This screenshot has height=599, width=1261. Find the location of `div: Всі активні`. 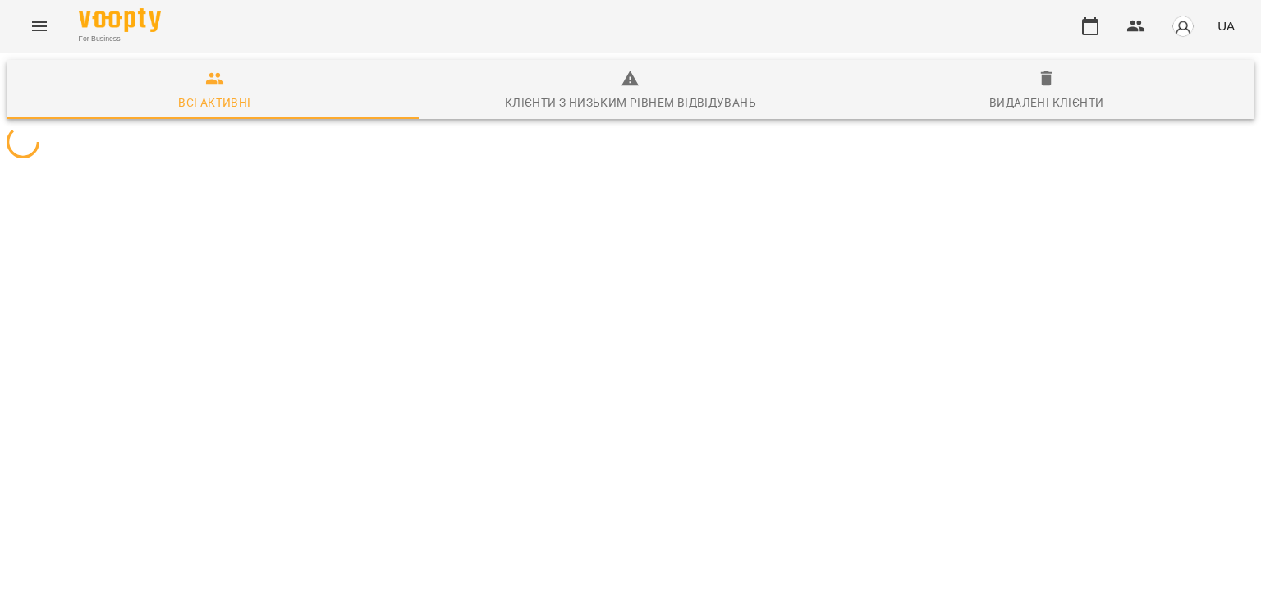

div: Всі активні is located at coordinates (214, 103).